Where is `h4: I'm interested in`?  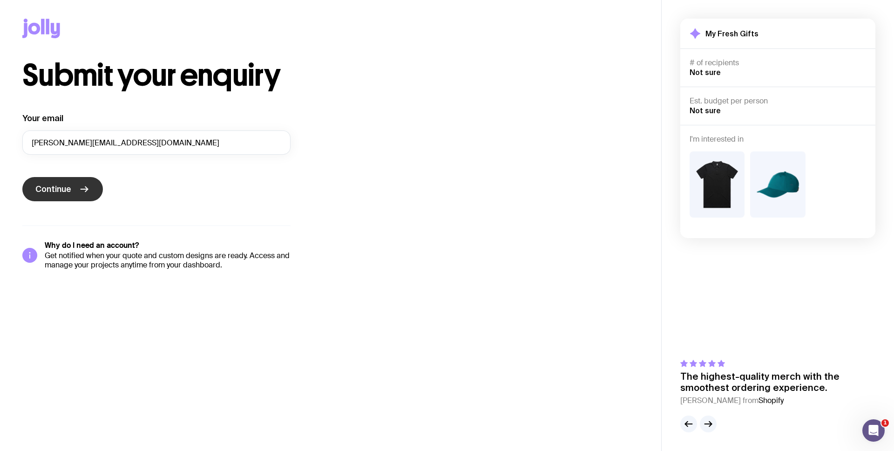 h4: I'm interested in is located at coordinates (777, 139).